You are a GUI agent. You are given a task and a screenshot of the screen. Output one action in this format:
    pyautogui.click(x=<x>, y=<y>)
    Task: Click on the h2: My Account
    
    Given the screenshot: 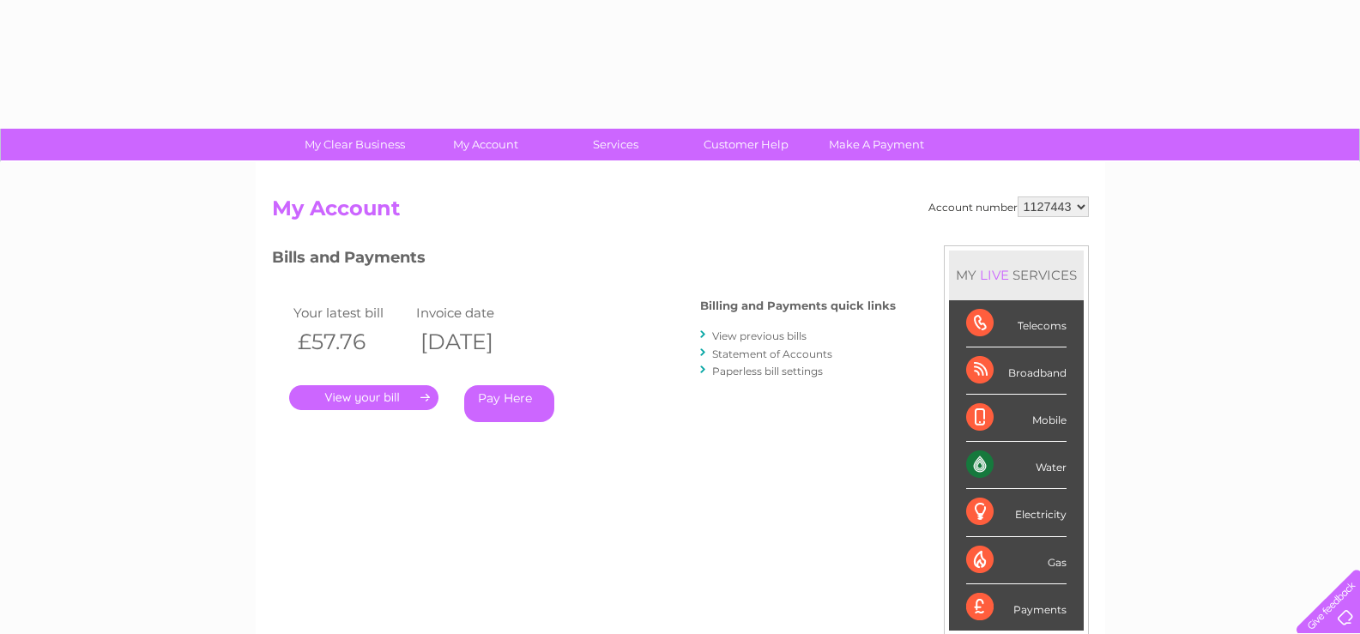 What is the action you would take?
    pyautogui.click(x=680, y=213)
    